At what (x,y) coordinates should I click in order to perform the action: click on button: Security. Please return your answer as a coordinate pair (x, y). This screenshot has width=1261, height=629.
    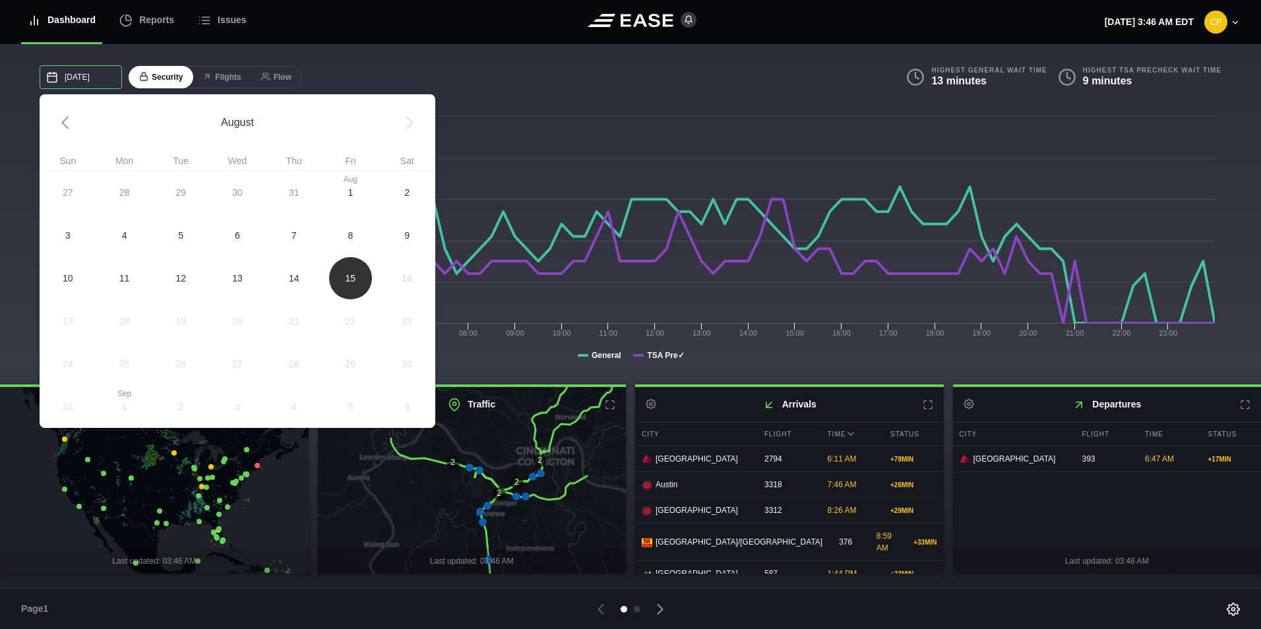
    Looking at the image, I should click on (161, 77).